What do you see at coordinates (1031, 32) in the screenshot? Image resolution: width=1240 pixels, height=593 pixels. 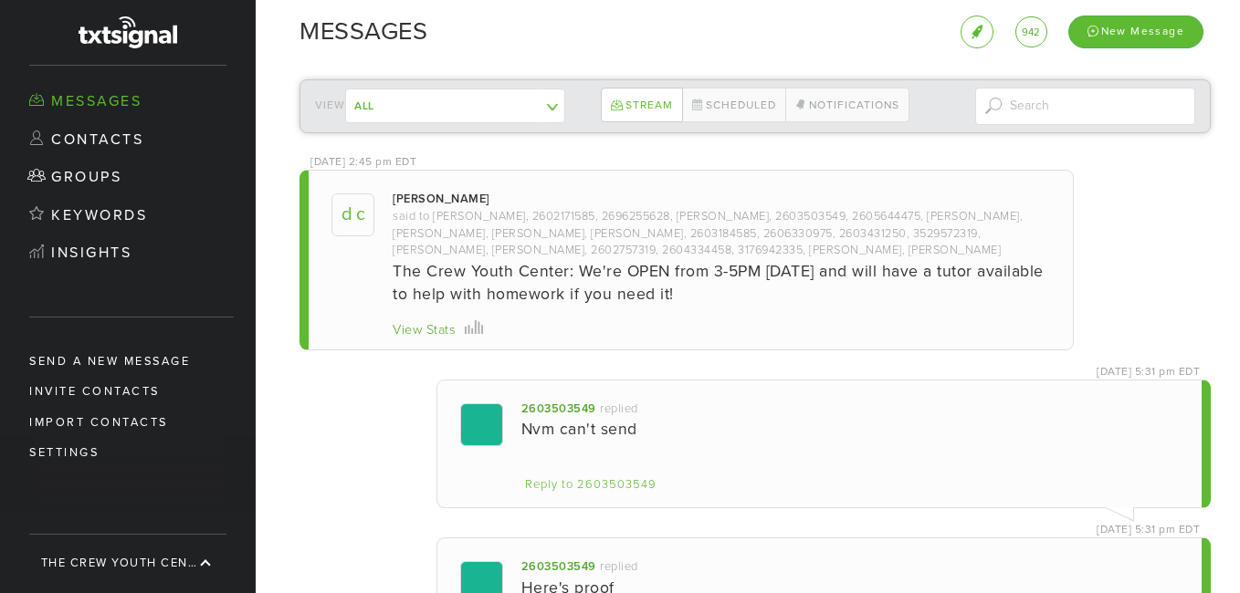 I see `span: 942` at bounding box center [1031, 32].